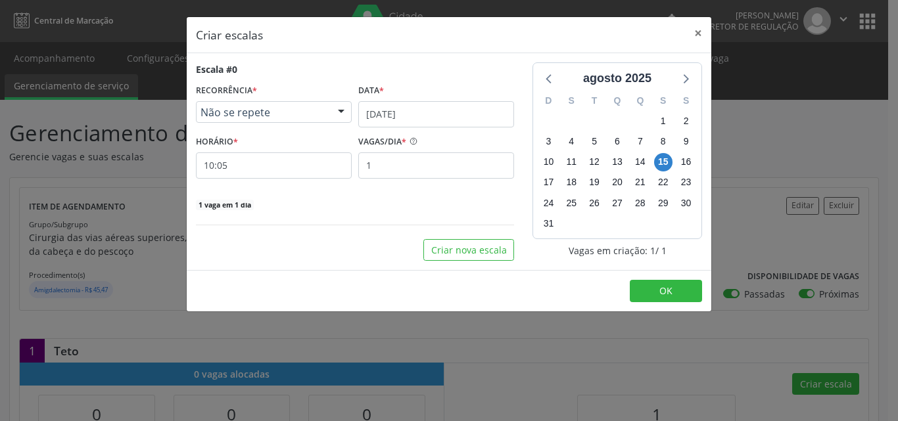 This screenshot has width=898, height=421. I want to click on ion-icon: help circle outline, so click(412, 139).